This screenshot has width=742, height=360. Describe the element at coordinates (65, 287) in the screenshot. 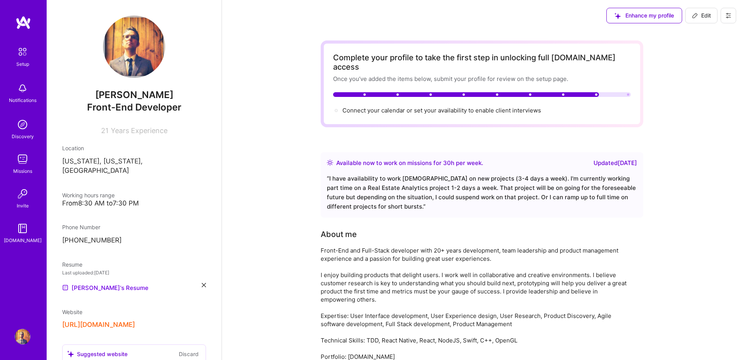

I see `img: Resume` at that location.